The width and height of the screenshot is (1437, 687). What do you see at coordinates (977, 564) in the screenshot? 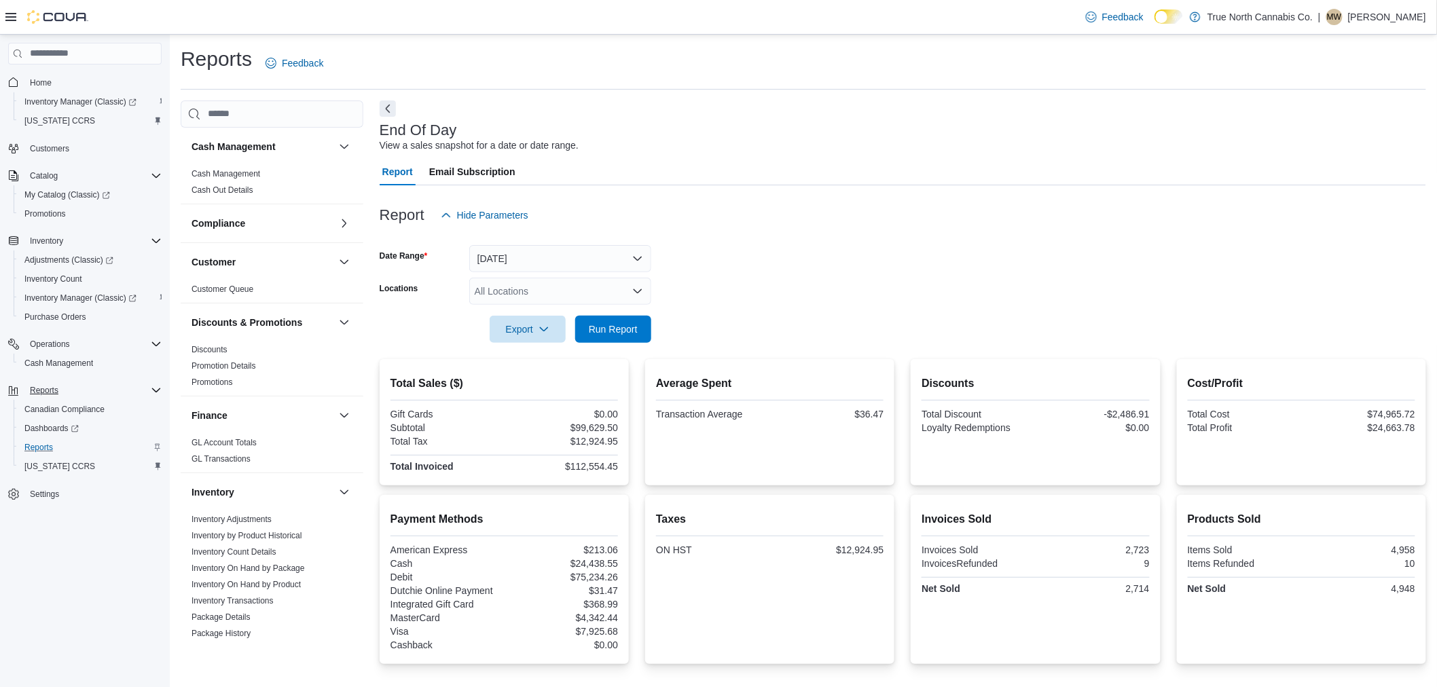
I see `div: InvoicesRefunded` at bounding box center [977, 564].